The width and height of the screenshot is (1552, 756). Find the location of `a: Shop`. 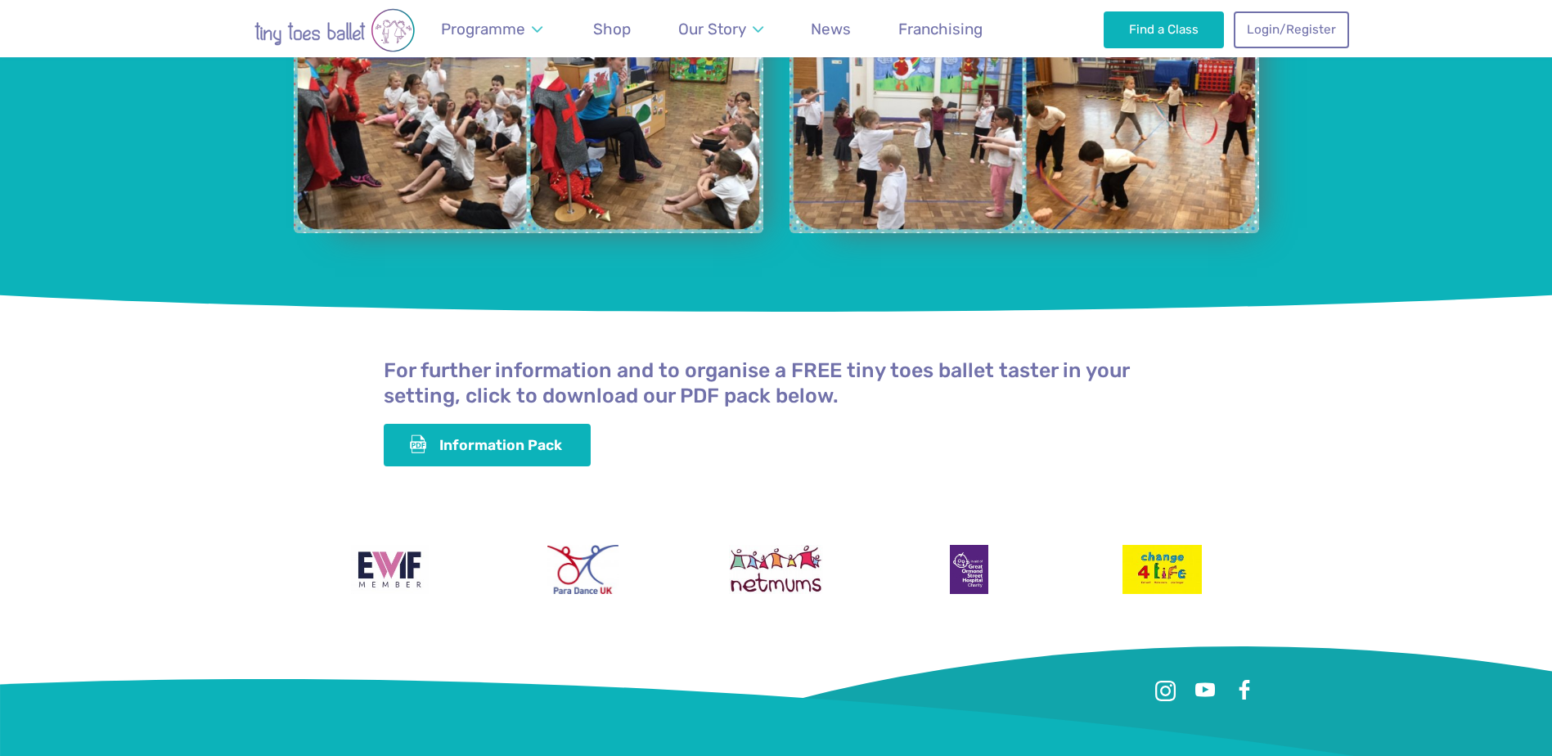

a: Shop is located at coordinates (612, 29).